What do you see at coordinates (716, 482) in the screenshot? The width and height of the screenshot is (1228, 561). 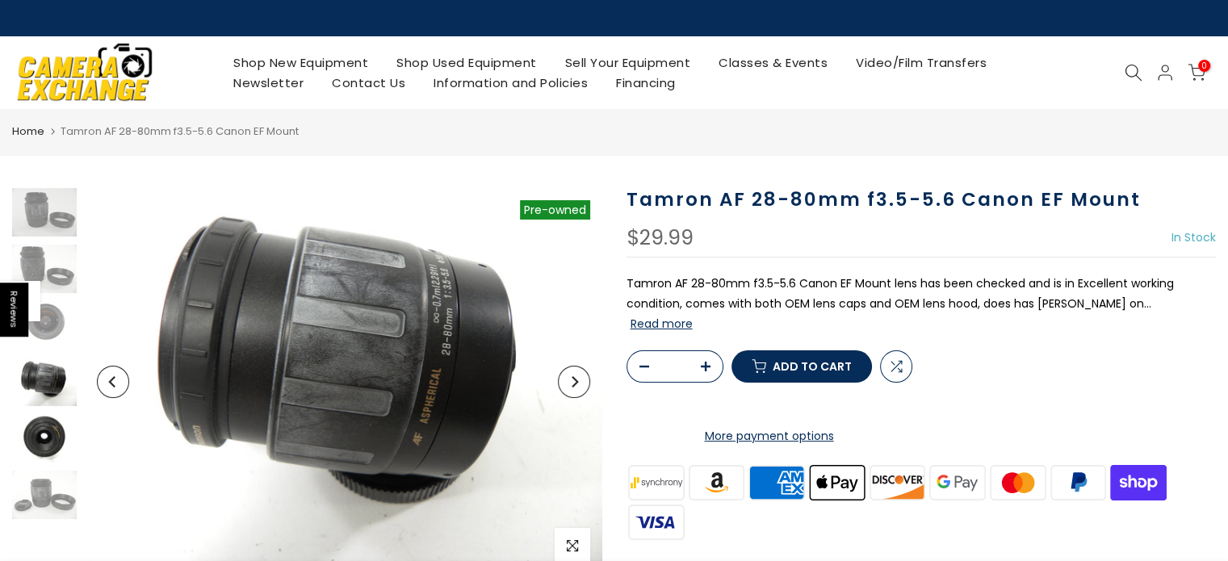 I see `img: amazon payments` at bounding box center [716, 482].